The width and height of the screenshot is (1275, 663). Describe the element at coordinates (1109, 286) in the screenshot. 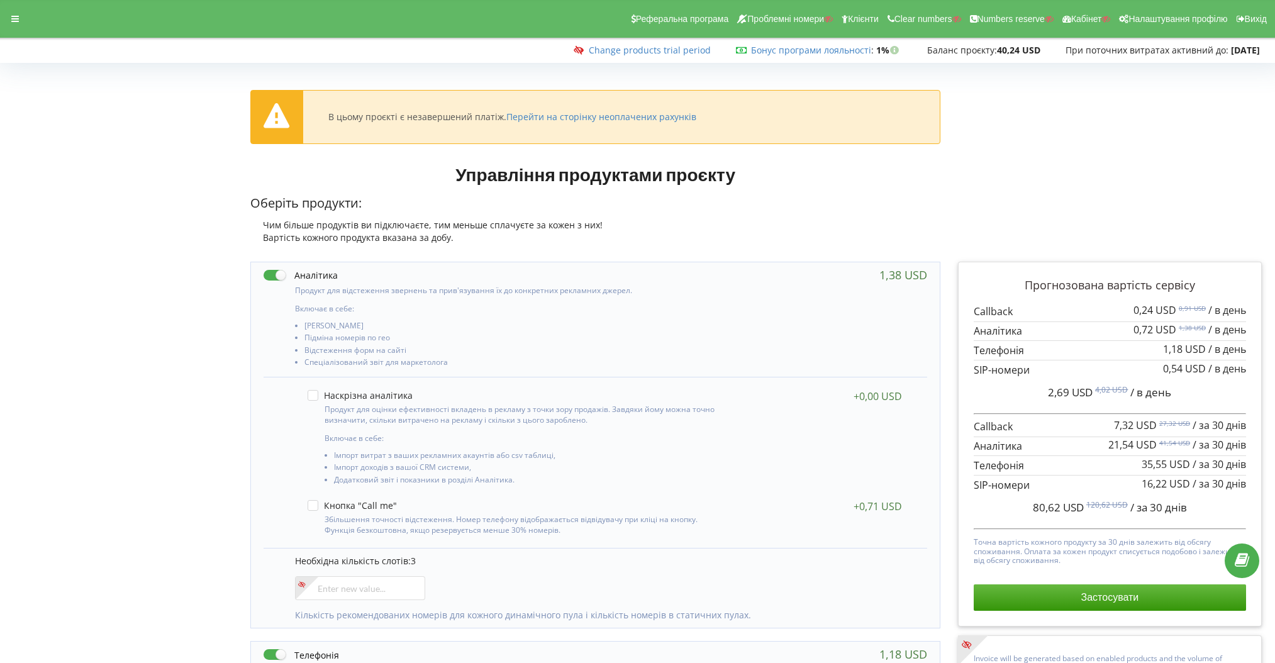

I see `p: Прогнозована вартість сервісу` at that location.